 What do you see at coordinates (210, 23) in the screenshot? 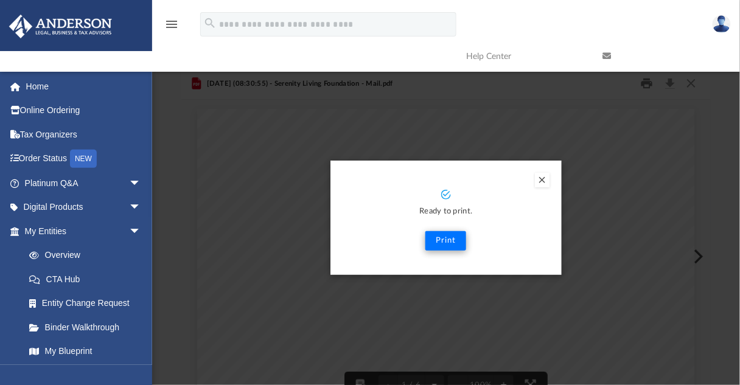
I see `i: search` at bounding box center [210, 23].